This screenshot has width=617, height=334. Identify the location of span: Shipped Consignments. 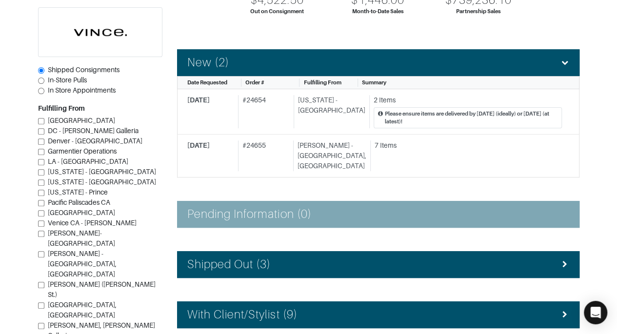
(83, 70).